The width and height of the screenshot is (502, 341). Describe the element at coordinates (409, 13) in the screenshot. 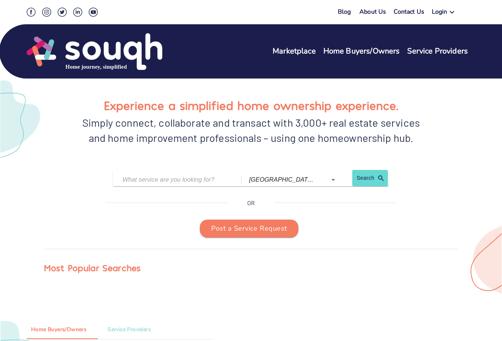

I see `a: Contact Us` at that location.